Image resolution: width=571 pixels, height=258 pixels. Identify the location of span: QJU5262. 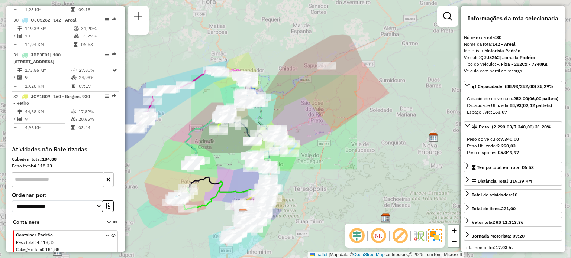
(41, 20).